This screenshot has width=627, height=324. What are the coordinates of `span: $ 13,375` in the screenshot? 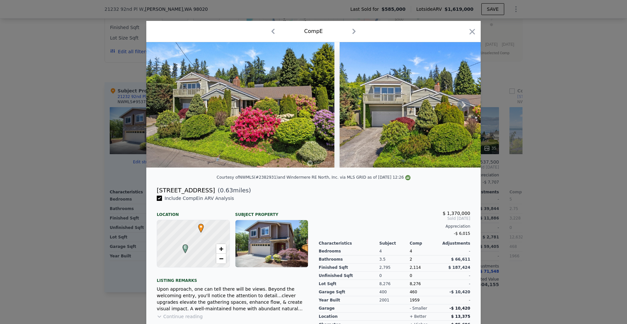 It's located at (460, 316).